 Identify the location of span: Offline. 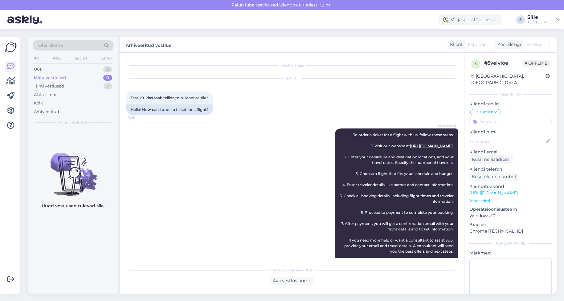
(537, 63).